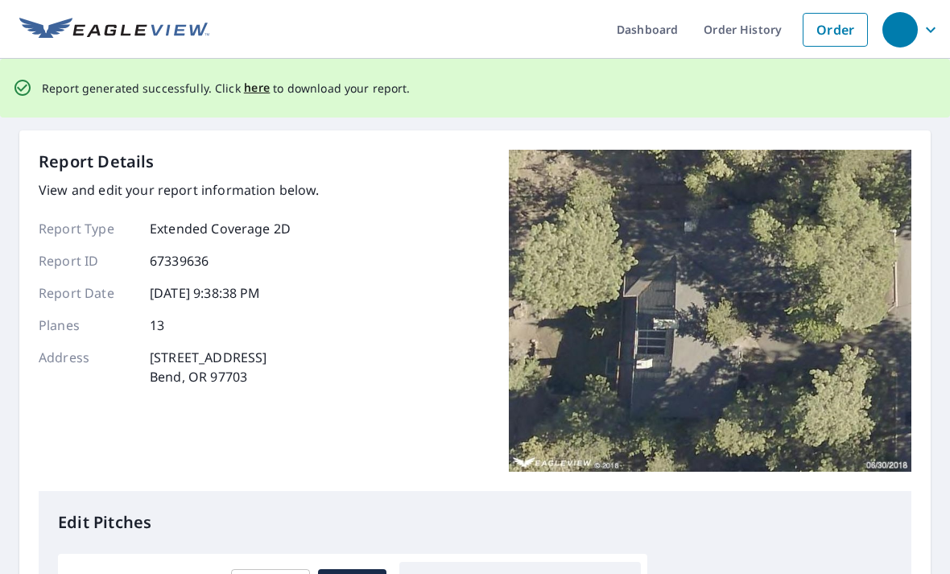 This screenshot has height=574, width=950. What do you see at coordinates (114, 30) in the screenshot?
I see `img: EV Logo` at bounding box center [114, 30].